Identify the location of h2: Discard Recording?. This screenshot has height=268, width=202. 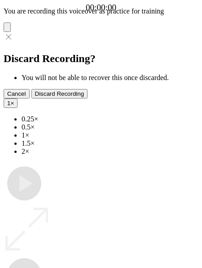
(101, 58).